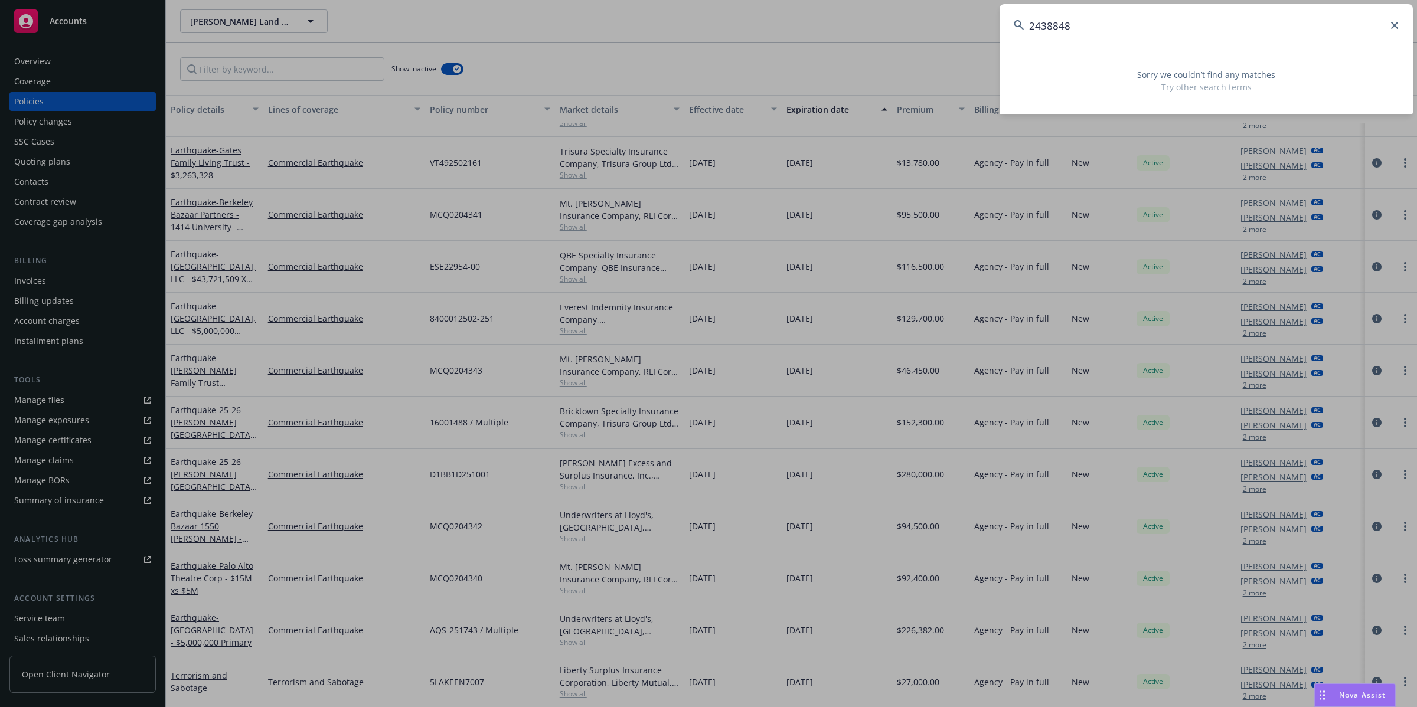 The width and height of the screenshot is (1417, 707). What do you see at coordinates (1206, 74) in the screenshot?
I see `span: Sorry we couldn’t find any matches` at bounding box center [1206, 74].